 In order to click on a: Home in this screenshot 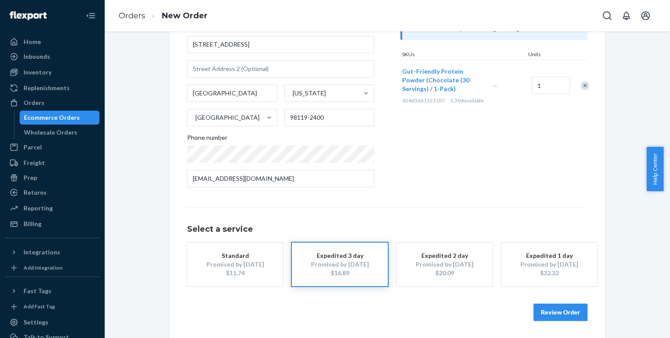, I will do `click(52, 42)`.